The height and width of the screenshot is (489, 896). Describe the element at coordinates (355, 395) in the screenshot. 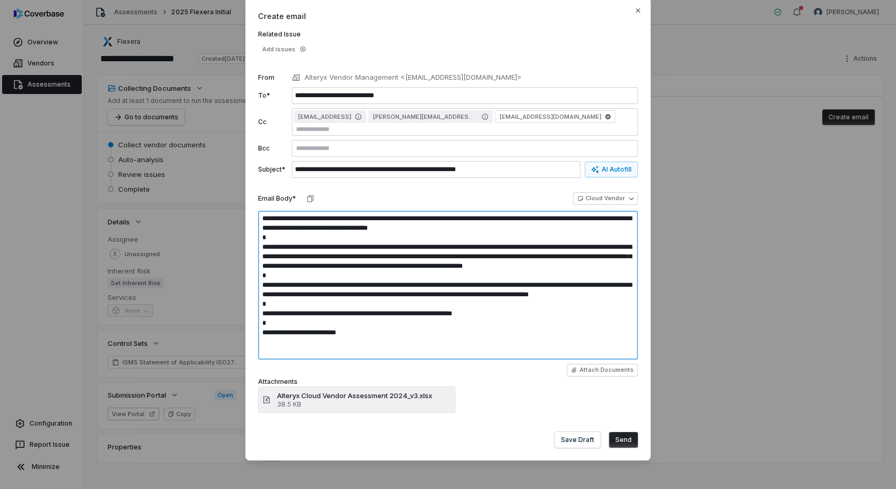

I see `span: Alteryx Cloud Vendor Assessment 2024_v3.xlsx` at that location.